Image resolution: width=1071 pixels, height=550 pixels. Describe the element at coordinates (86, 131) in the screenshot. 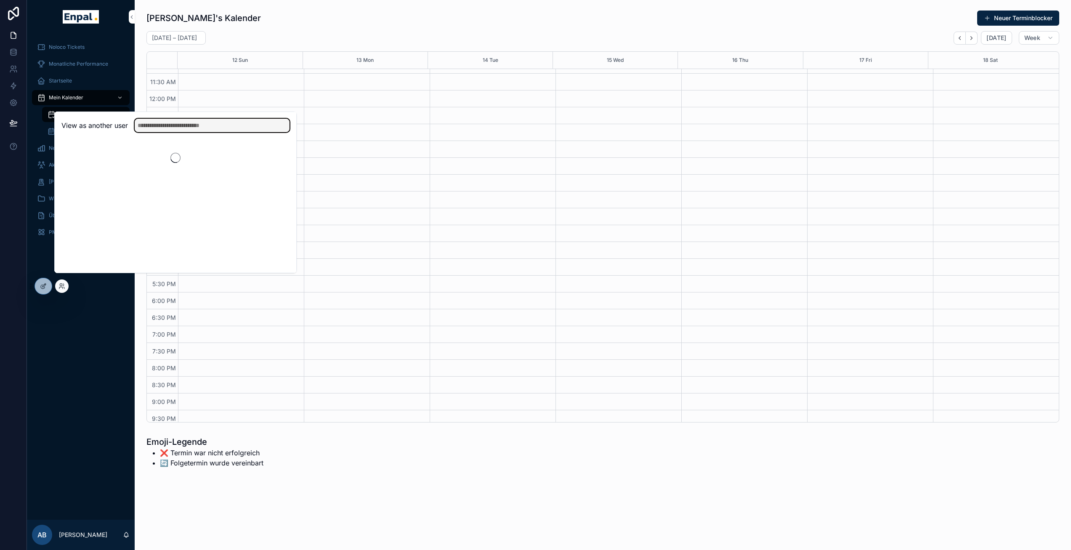

I see `a: Alle Termine` at that location.